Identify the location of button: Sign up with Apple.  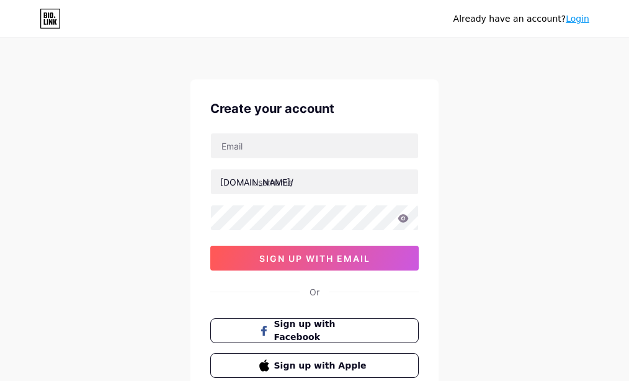
(315, 365).